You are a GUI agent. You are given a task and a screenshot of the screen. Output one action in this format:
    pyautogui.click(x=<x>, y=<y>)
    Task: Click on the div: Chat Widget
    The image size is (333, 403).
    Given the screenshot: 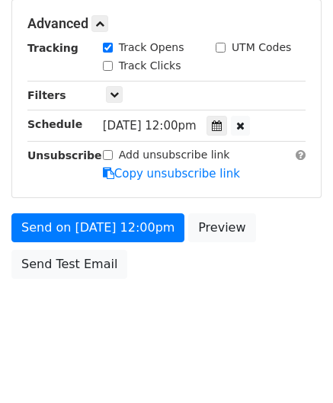 What is the action you would take?
    pyautogui.click(x=295, y=367)
    